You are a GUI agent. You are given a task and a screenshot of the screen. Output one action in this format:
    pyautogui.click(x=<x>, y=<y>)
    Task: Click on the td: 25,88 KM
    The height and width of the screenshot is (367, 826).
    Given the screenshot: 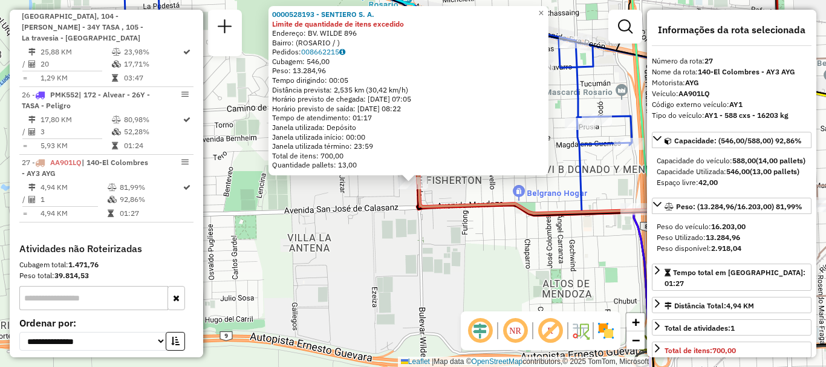 What is the action you would take?
    pyautogui.click(x=76, y=52)
    